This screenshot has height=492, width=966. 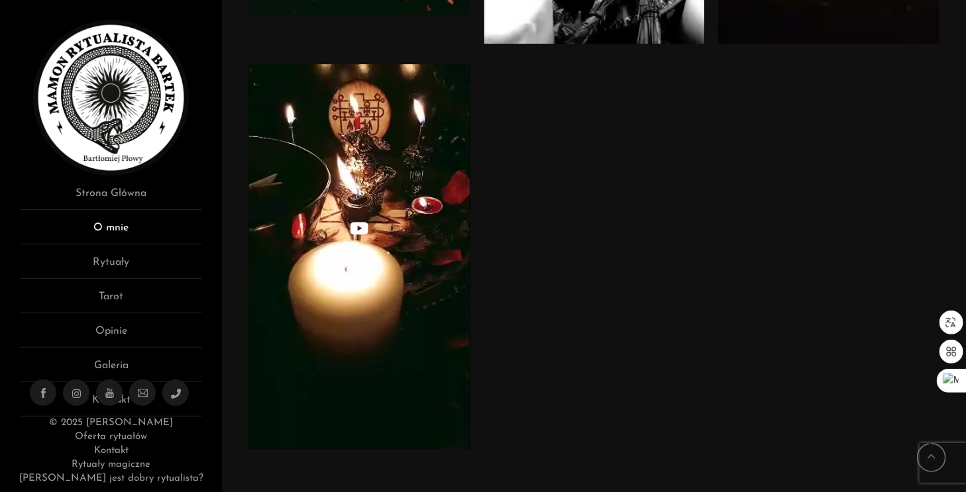 I want to click on a: Rytuały, so click(x=111, y=266).